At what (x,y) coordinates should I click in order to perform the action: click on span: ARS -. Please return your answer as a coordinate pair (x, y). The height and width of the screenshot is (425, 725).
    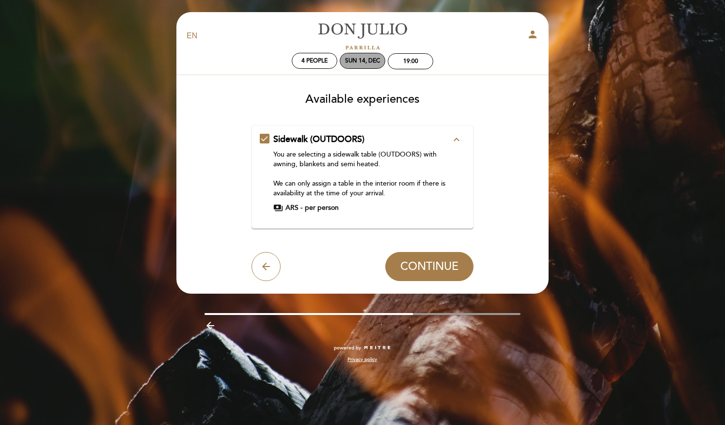
    Looking at the image, I should click on (294, 208).